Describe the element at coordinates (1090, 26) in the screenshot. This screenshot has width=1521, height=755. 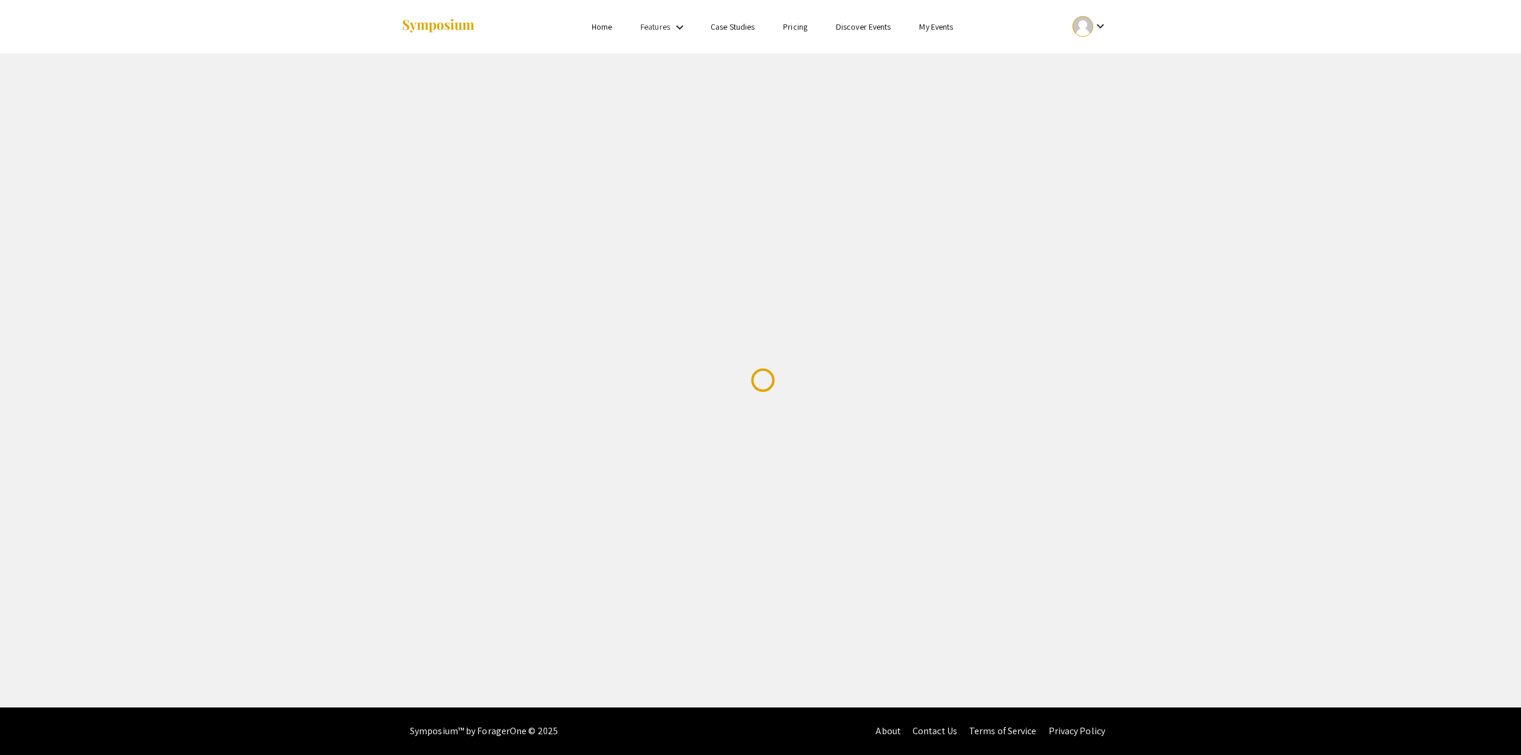
I see `button: Expand account dropdown` at that location.